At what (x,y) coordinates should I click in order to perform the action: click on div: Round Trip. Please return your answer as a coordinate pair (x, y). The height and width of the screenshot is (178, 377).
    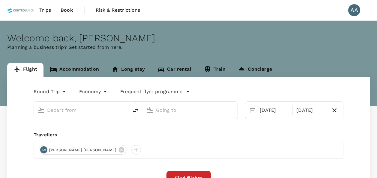
    Looking at the image, I should click on (50, 92).